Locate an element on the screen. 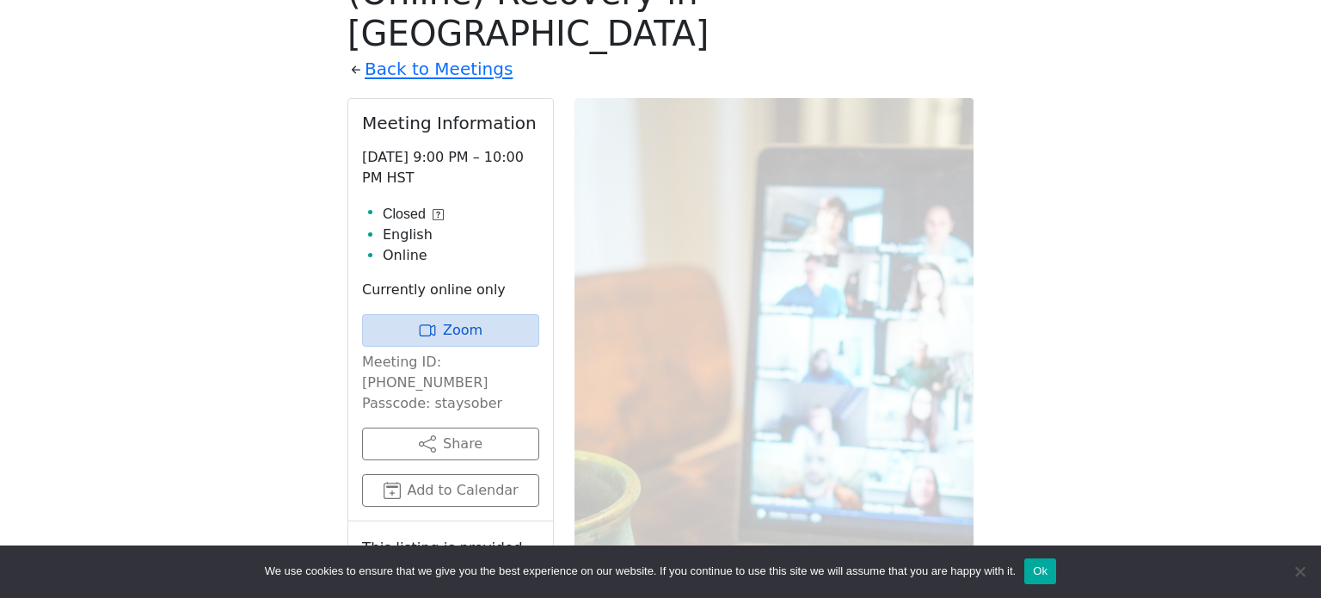 The image size is (1321, 598). p: Currently online only is located at coordinates (451, 290).